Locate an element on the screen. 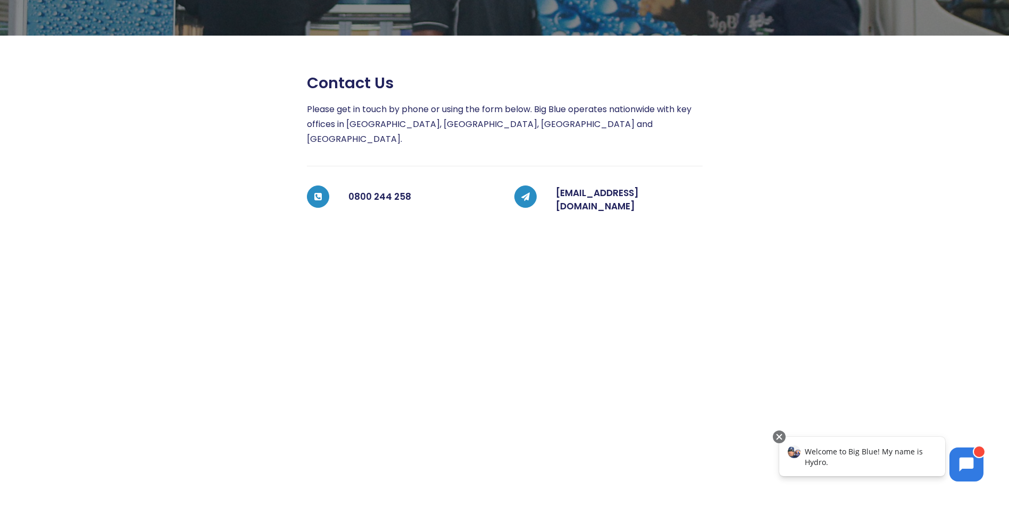  img: Avatar is located at coordinates (26, 23).